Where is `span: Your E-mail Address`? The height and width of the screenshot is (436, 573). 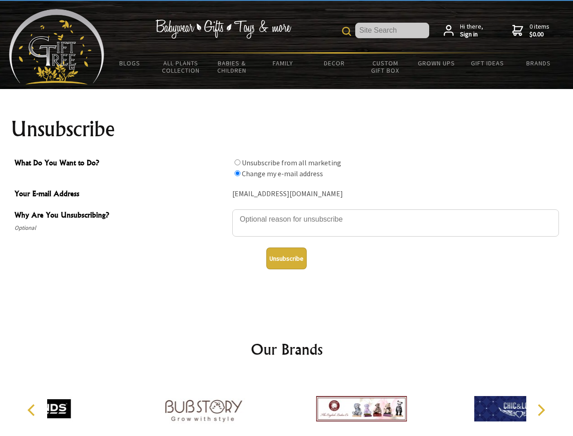 span: Your E-mail Address is located at coordinates (121, 194).